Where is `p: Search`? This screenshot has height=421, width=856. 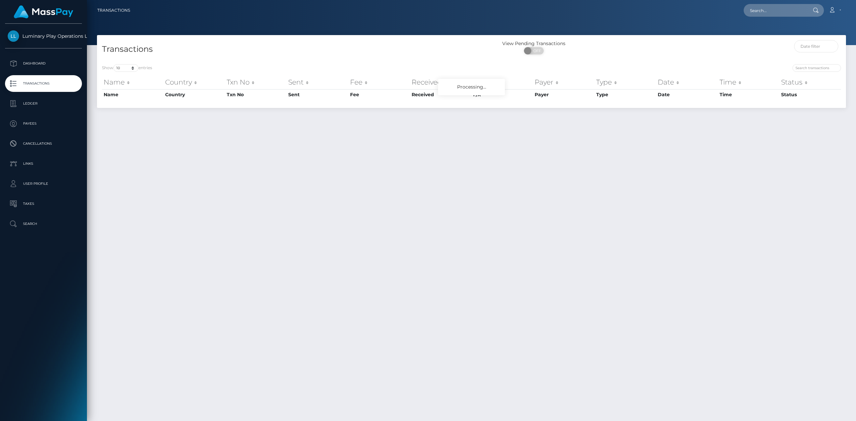 p: Search is located at coordinates (43, 224).